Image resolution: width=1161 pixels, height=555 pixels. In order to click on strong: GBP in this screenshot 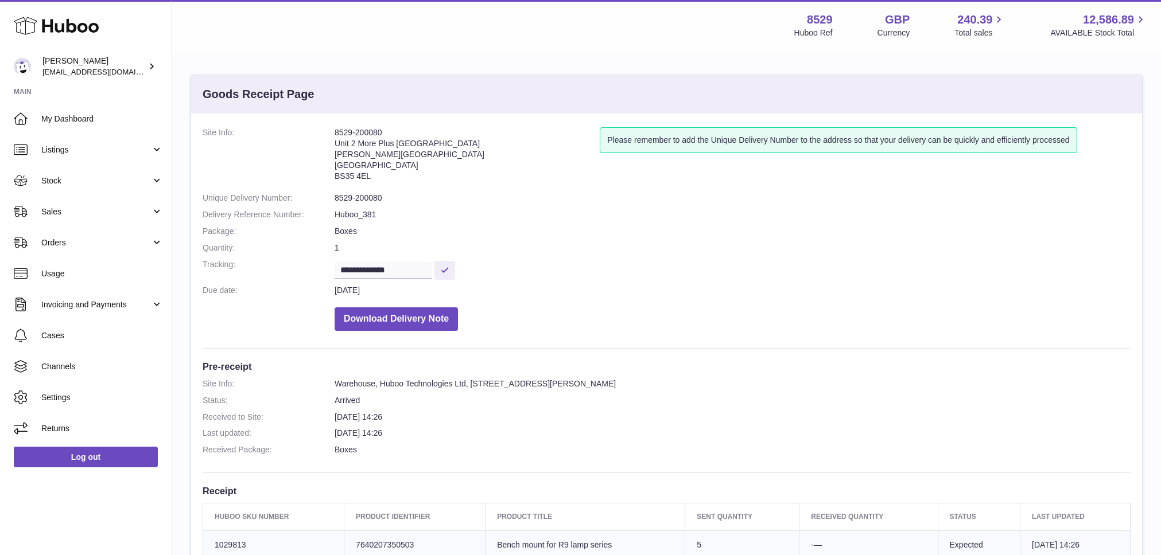, I will do `click(897, 20)`.